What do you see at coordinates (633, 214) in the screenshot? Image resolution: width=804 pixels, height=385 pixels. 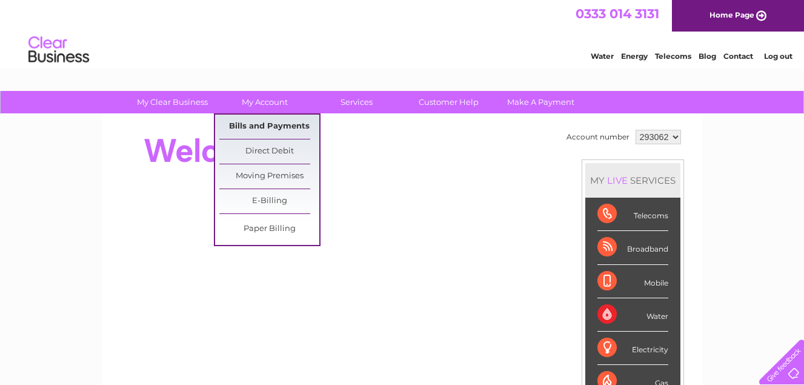 I see `div: Telecoms` at bounding box center [633, 214].